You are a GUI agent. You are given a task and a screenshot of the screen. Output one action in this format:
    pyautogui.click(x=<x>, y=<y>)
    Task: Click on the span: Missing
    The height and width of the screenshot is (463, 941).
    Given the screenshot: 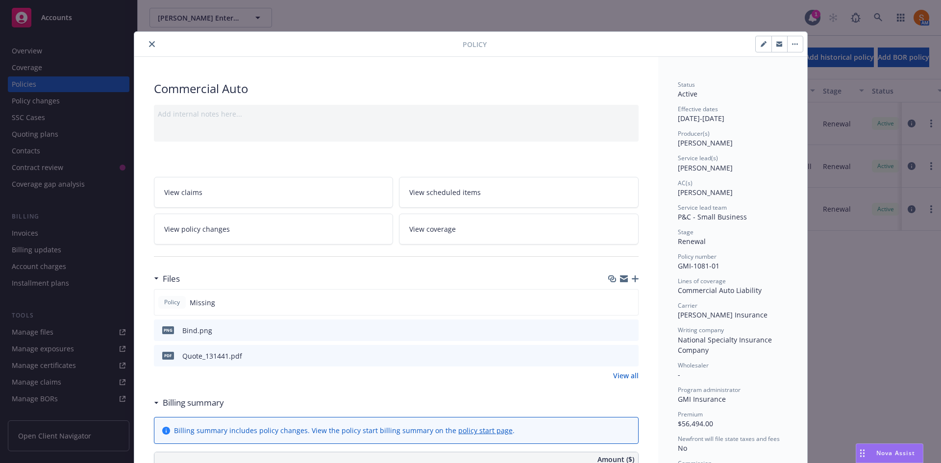 What is the action you would take?
    pyautogui.click(x=202, y=302)
    